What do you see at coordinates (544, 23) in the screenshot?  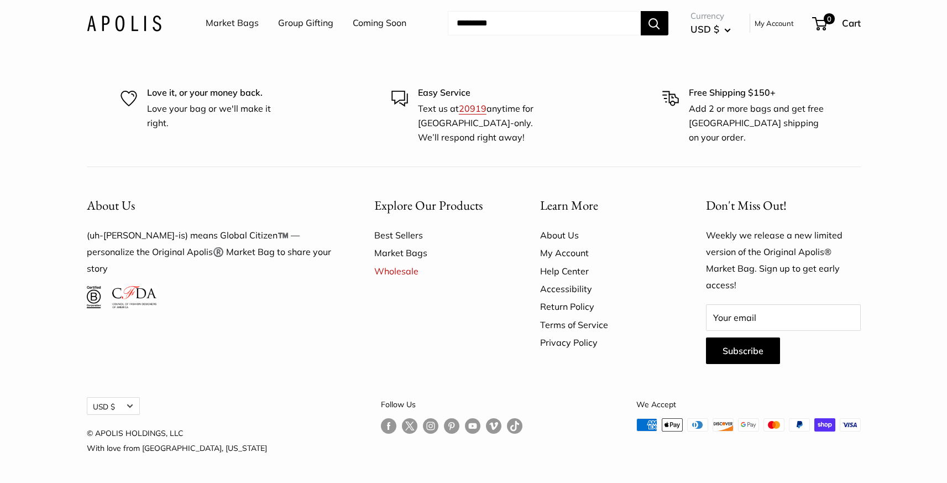 I see `input: Search...` at bounding box center [544, 23].